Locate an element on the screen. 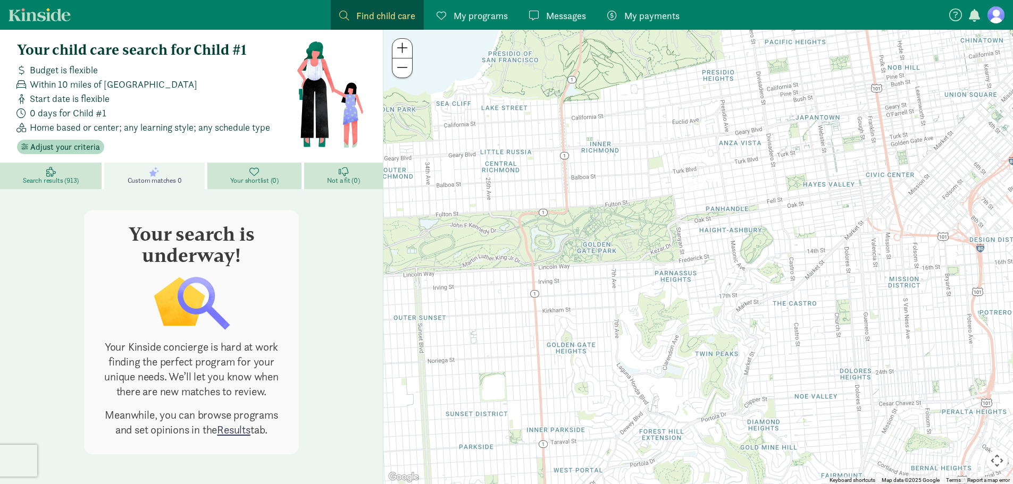 Image resolution: width=1013 pixels, height=484 pixels. button: Adjust your criteria is located at coordinates (61, 147).